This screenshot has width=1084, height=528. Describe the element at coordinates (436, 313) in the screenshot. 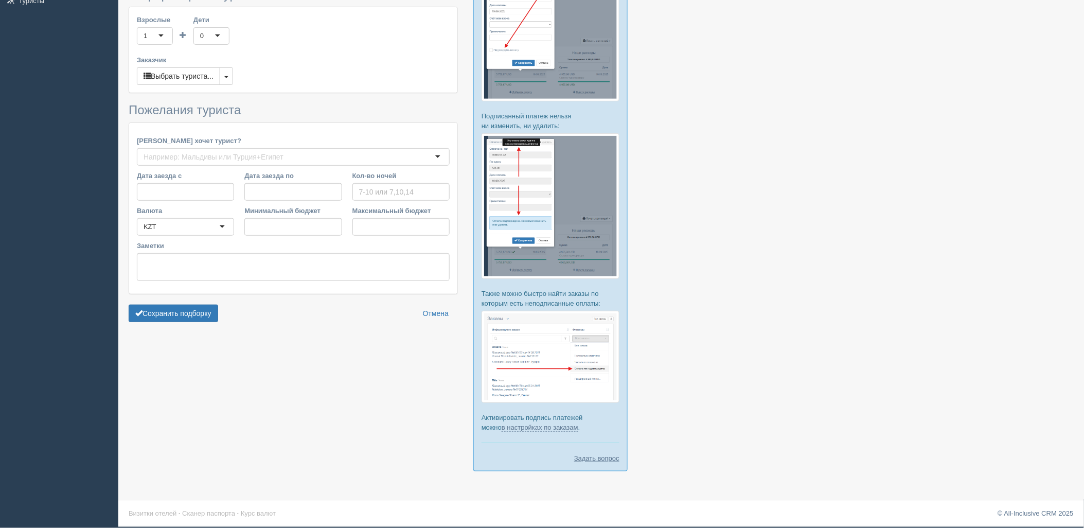

I see `a: Отмена` at that location.